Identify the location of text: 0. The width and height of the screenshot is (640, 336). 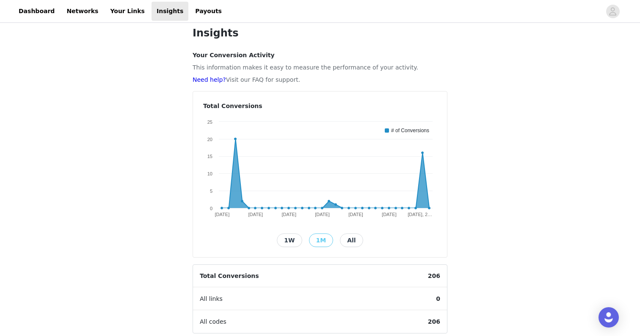
(211, 208).